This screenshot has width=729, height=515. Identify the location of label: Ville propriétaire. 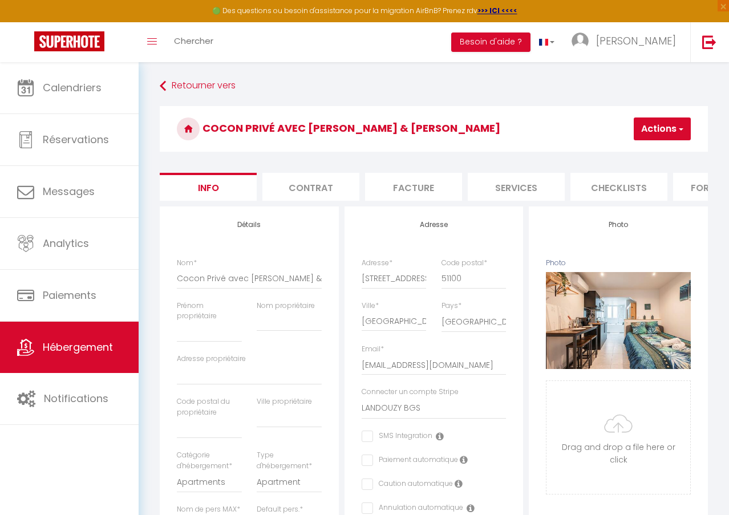
(284, 401).